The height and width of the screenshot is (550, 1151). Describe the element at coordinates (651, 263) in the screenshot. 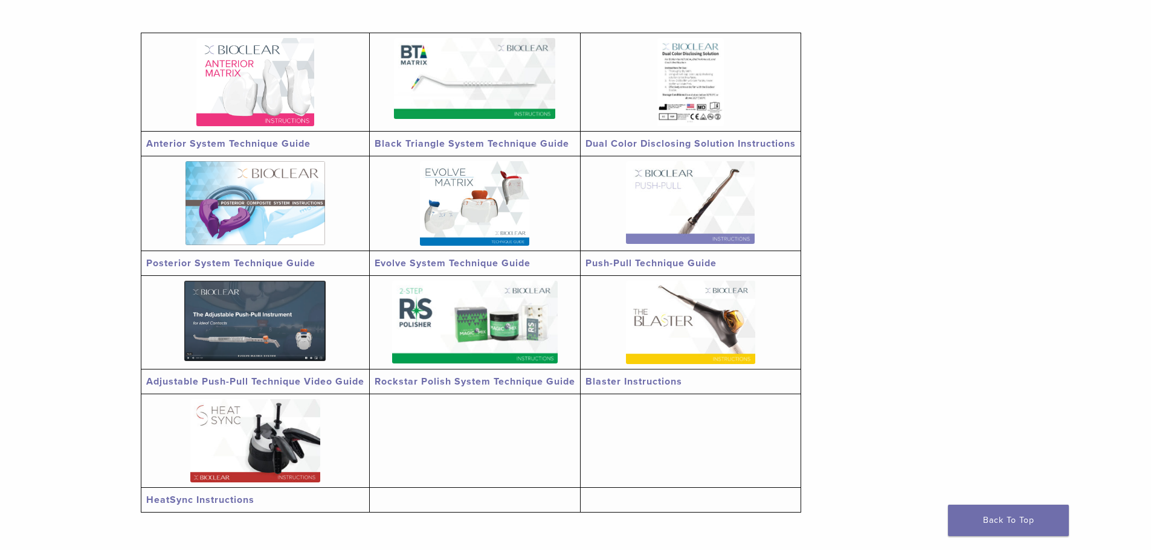

I see `a: Push-Pull Technique Guide` at that location.